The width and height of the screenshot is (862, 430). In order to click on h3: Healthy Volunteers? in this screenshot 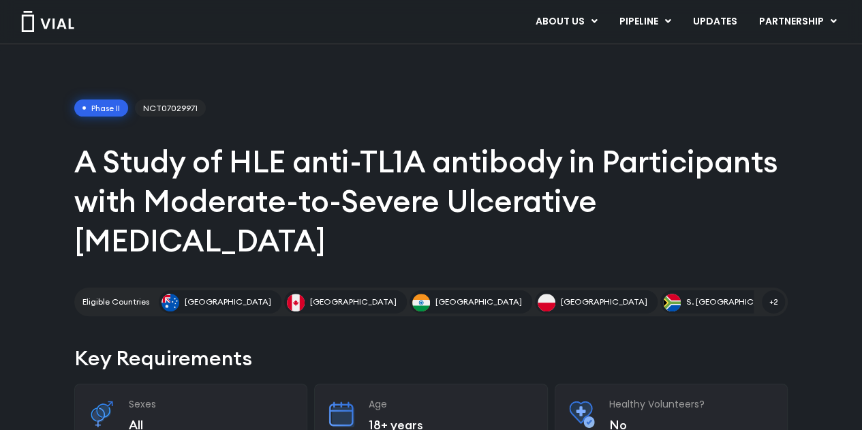, I will do `click(691, 404)`.